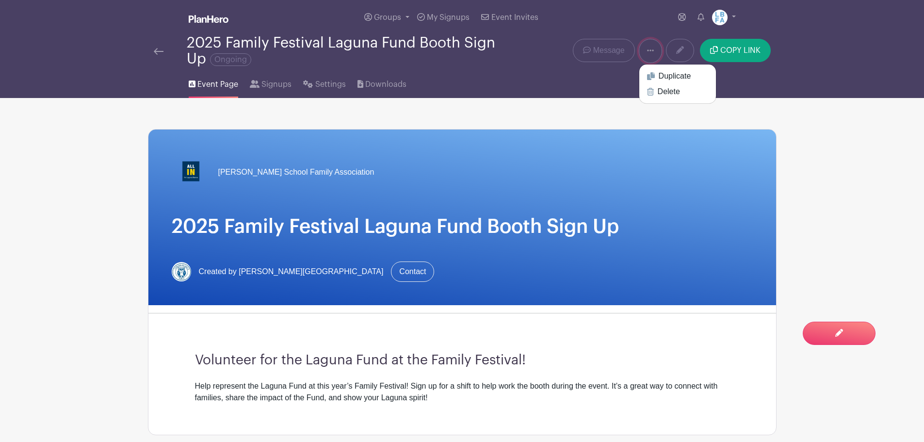 The width and height of the screenshot is (924, 442). Describe the element at coordinates (330, 84) in the screenshot. I see `span: Settings` at that location.